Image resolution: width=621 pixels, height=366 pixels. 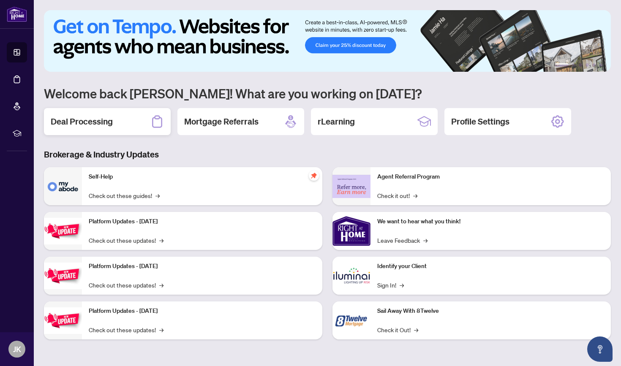 What do you see at coordinates (17, 349) in the screenshot?
I see `span: JK` at bounding box center [17, 349].